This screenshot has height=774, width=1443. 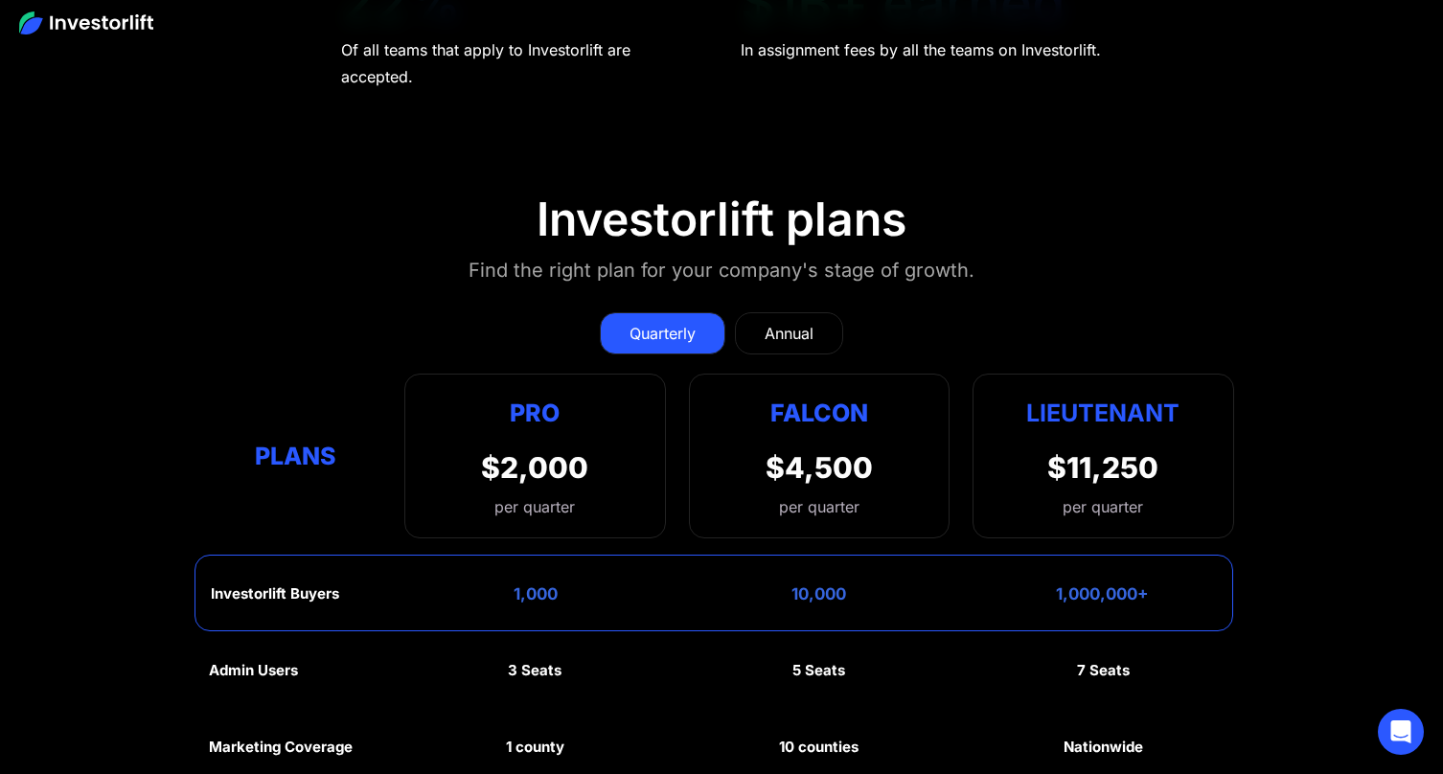 What do you see at coordinates (253, 671) in the screenshot?
I see `div: Admin Users` at bounding box center [253, 671].